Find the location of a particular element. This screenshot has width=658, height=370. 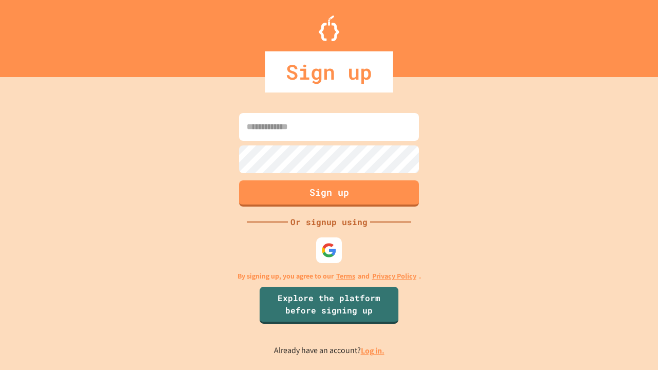

img: Logo.svg is located at coordinates (329, 28).